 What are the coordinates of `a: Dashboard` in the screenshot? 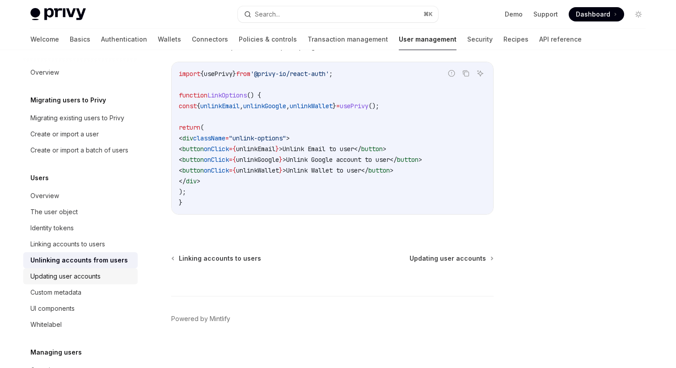 It's located at (597, 14).